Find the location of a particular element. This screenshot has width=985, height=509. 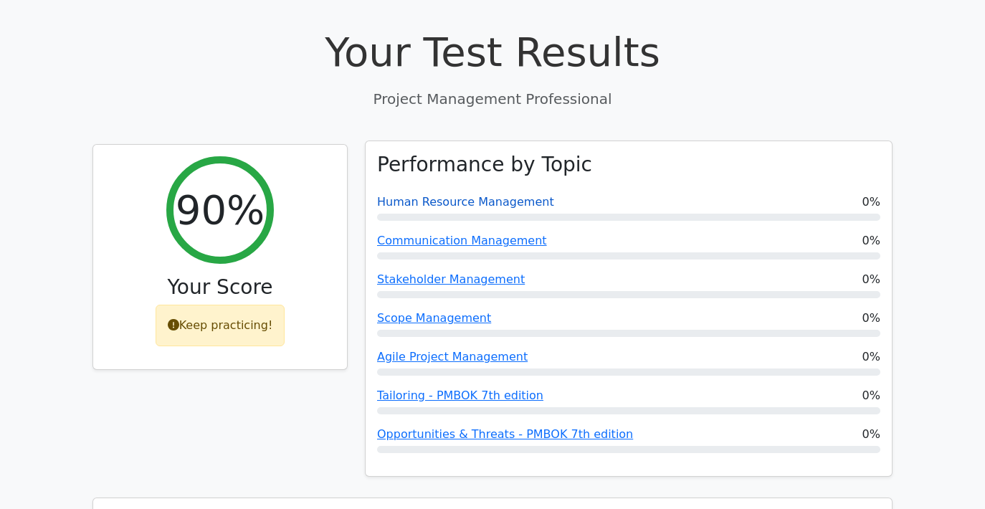

h3: Your Score is located at coordinates (220, 287).